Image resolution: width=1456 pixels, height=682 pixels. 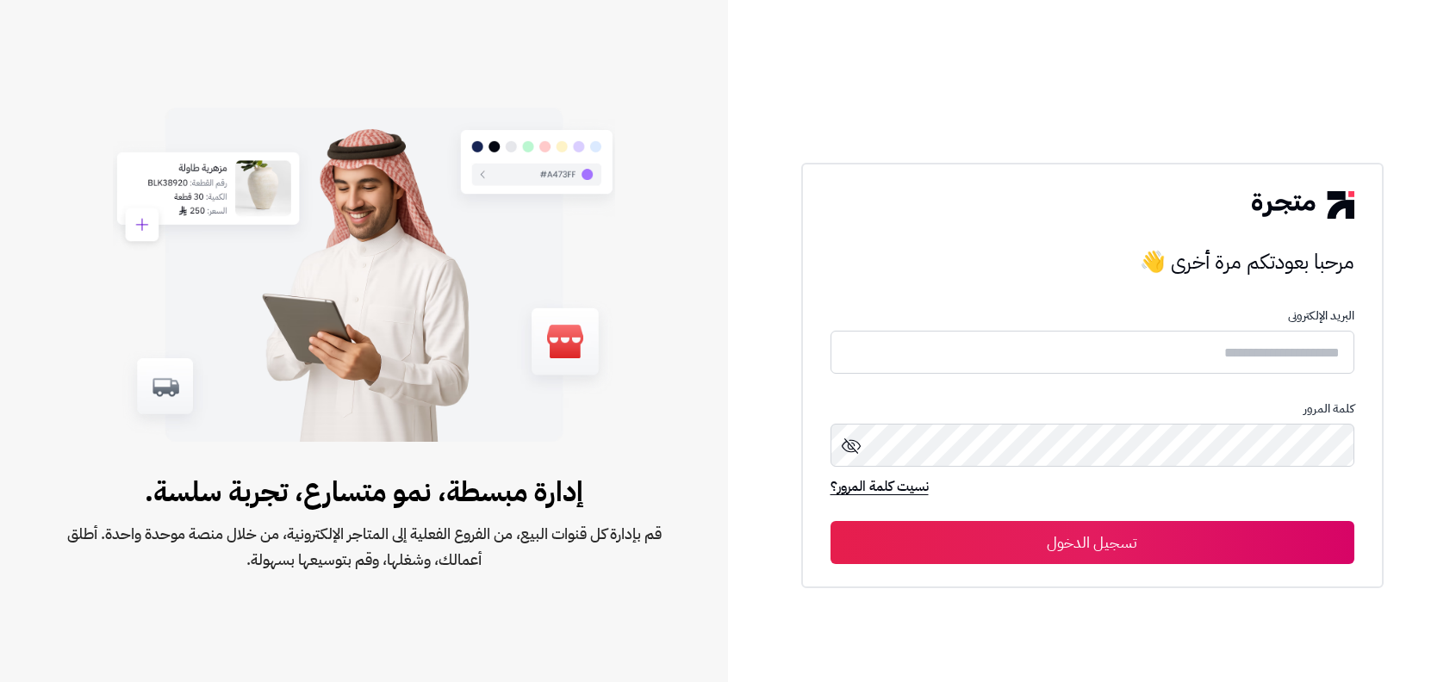 What do you see at coordinates (364, 492) in the screenshot?
I see `span: إدارة مبسطة، نمو متسارع، تجربة سلسة.` at bounding box center [364, 492].